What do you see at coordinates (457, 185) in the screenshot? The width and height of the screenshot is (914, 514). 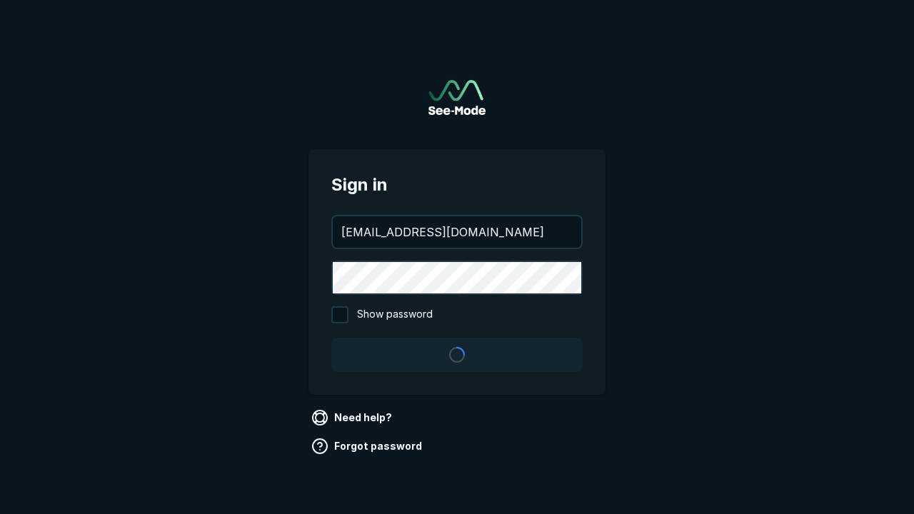 I see `span: Sign in` at bounding box center [457, 185].